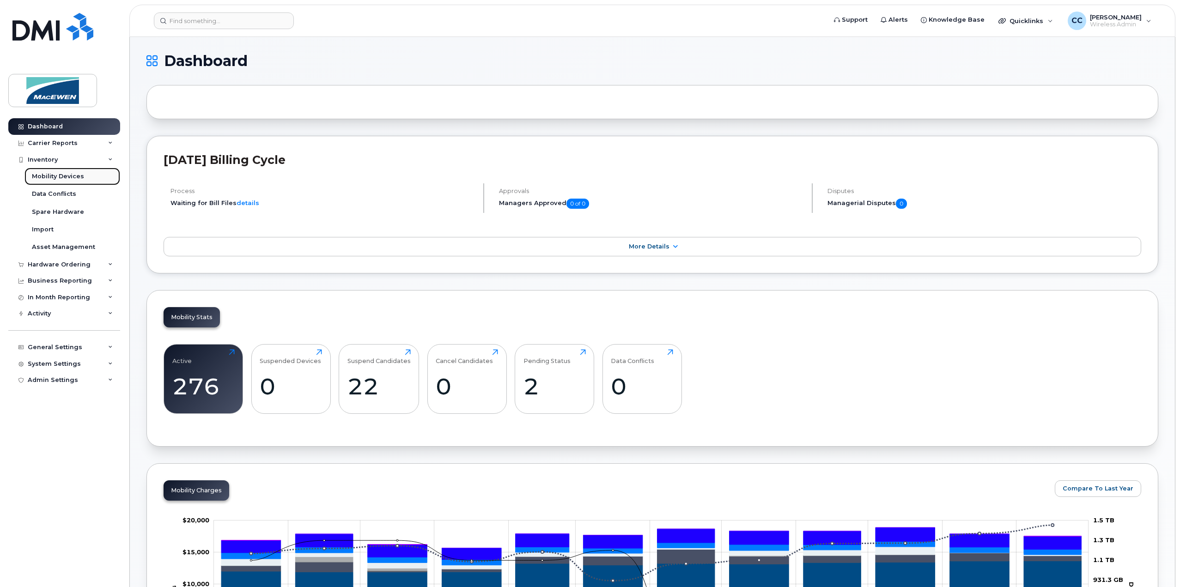 The width and height of the screenshot is (1180, 587). Describe the element at coordinates (649, 246) in the screenshot. I see `span: More Details` at that location.